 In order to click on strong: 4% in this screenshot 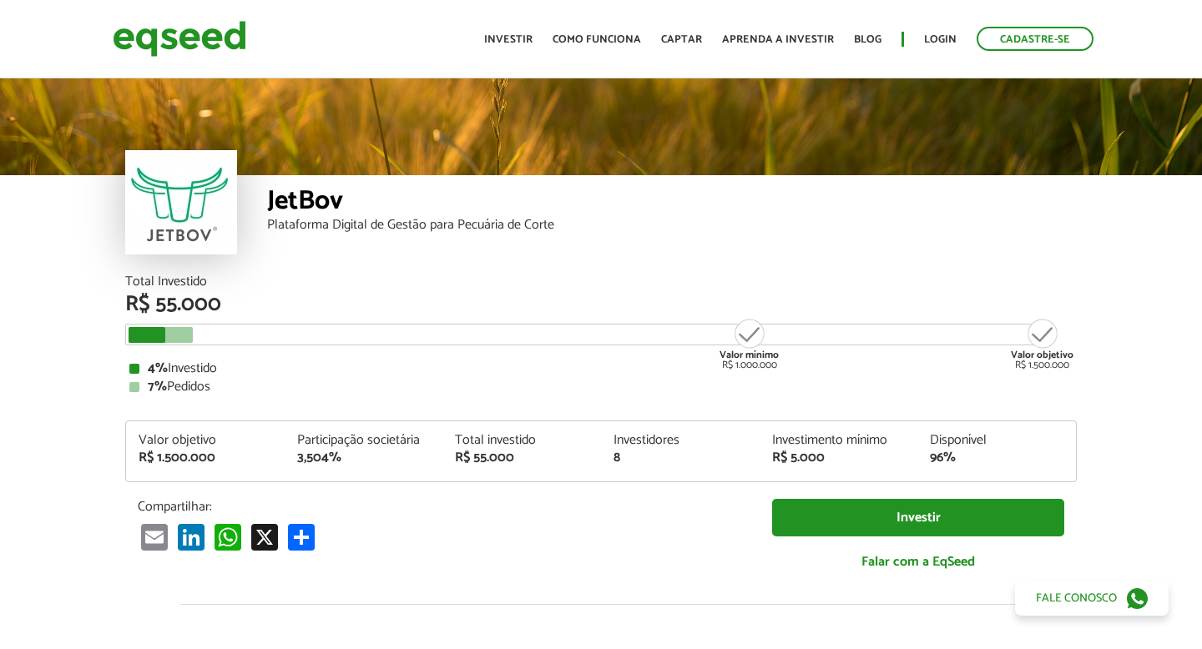, I will do `click(158, 368)`.